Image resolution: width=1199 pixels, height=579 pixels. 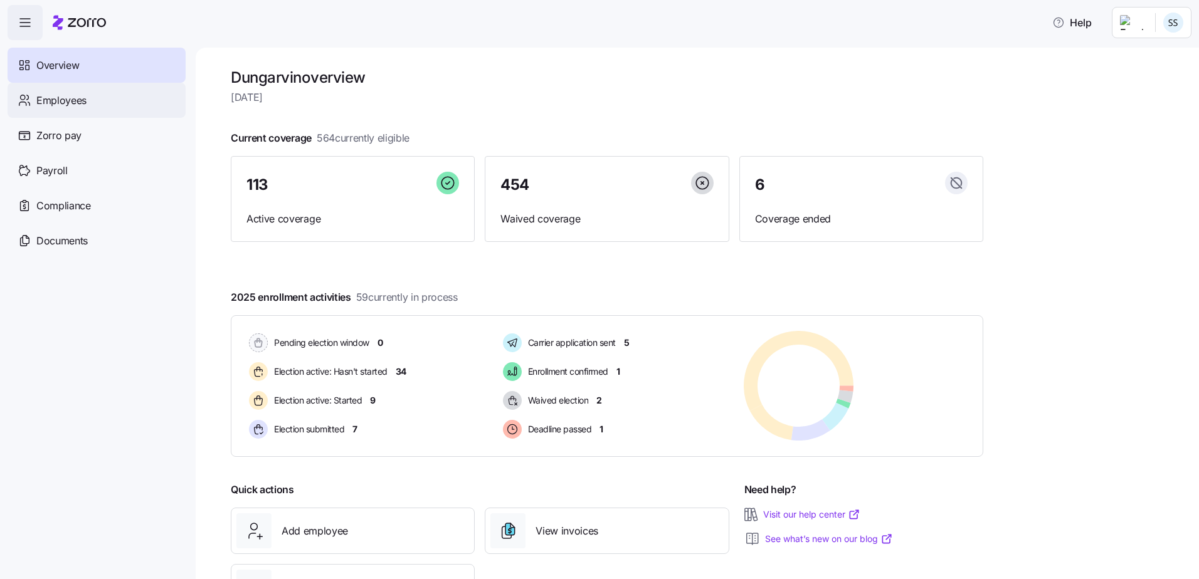 What do you see at coordinates (566, 372) in the screenshot?
I see `span: Enrollment confirmed` at bounding box center [566, 372].